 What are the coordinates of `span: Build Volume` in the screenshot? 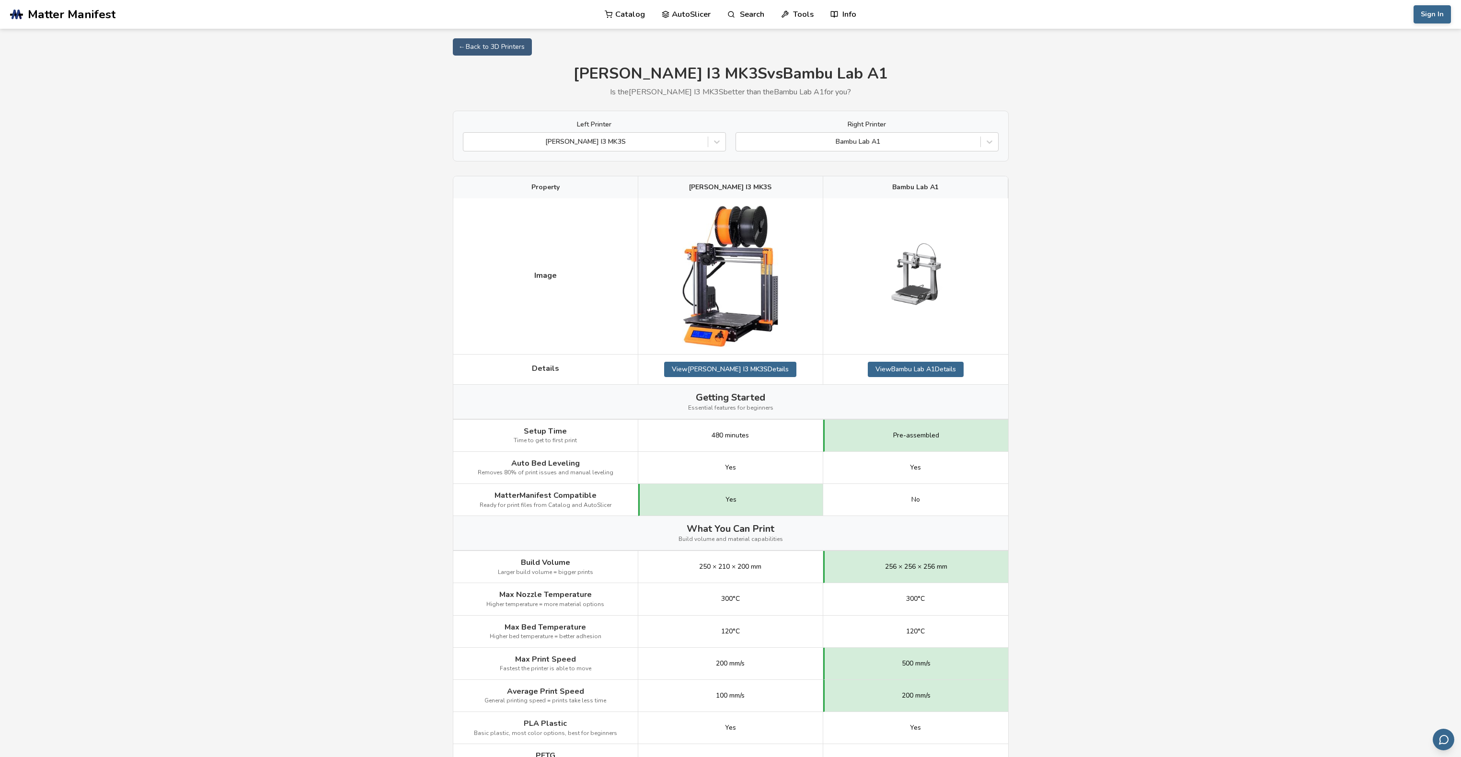 It's located at (545, 562).